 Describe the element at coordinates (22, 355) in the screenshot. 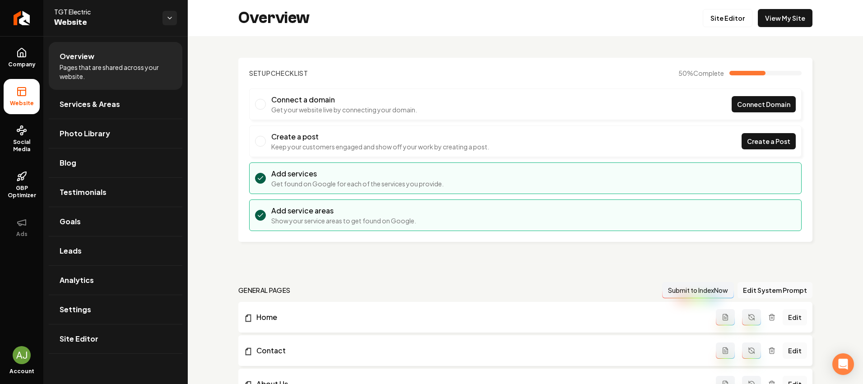

I see `img: AJ Nimeh` at that location.